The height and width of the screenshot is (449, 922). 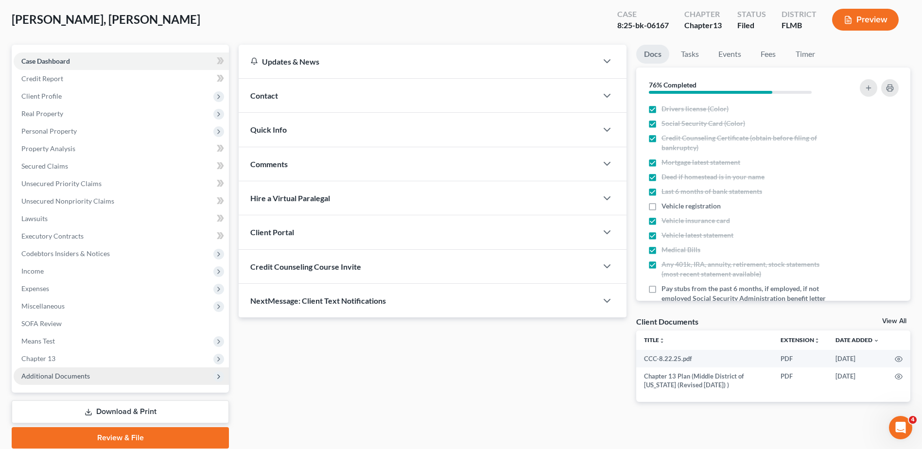 I want to click on span: Last 6 months of bank statements, so click(x=711, y=191).